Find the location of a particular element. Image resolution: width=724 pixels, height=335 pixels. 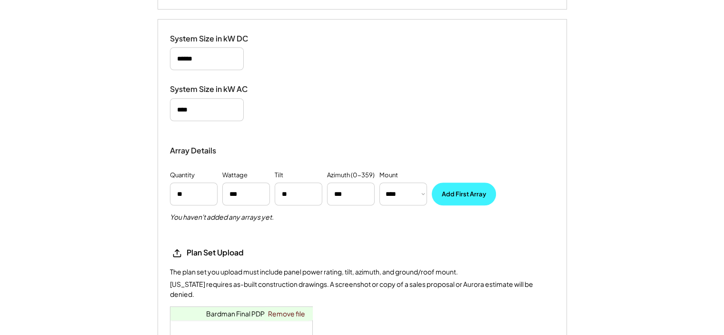

div: Azimuth (0-359) is located at coordinates (351, 175).